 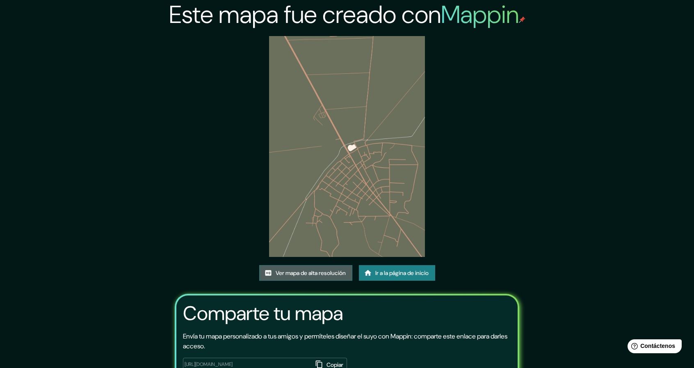 I want to click on font: Ver mapa de alta resolución, so click(x=311, y=273).